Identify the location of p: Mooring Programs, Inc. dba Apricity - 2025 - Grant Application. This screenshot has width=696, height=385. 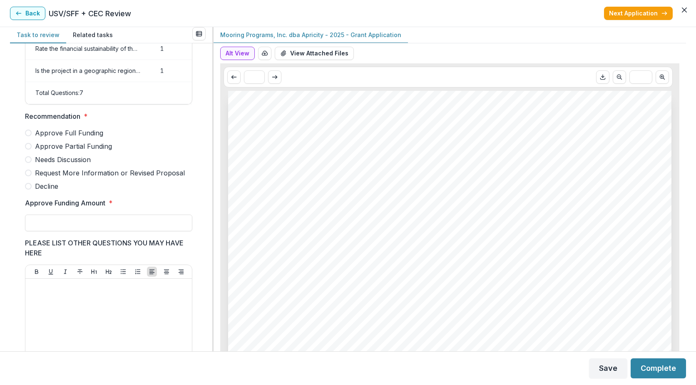
(310, 35).